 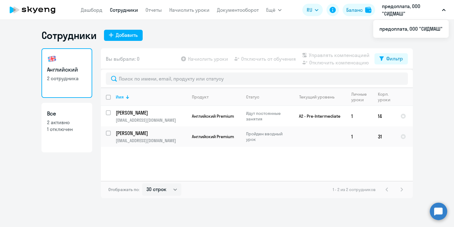 I want to click on a: Дашборд, so click(x=92, y=10).